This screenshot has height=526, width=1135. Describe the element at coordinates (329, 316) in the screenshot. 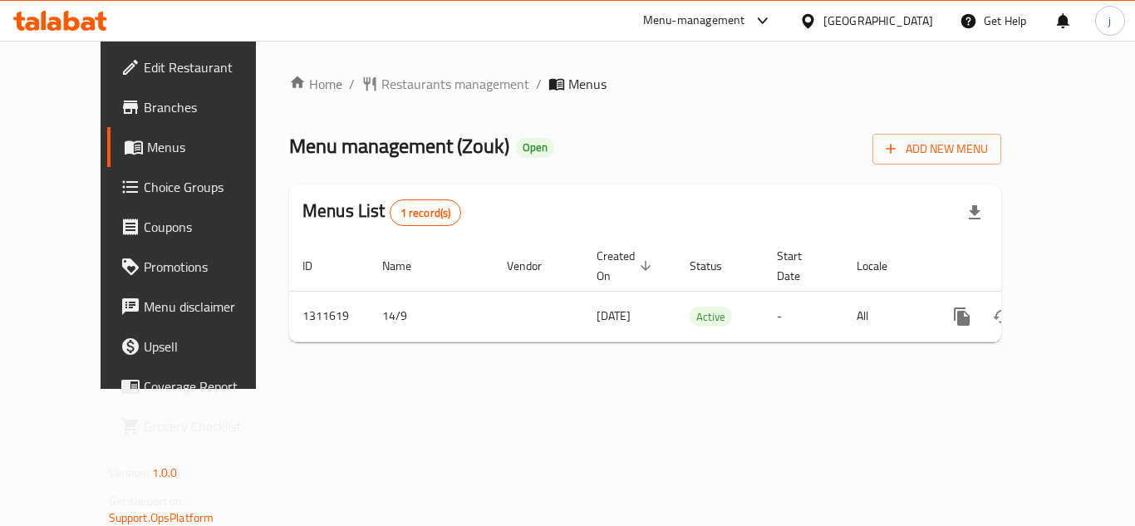

I see `td: 1311619` at that location.